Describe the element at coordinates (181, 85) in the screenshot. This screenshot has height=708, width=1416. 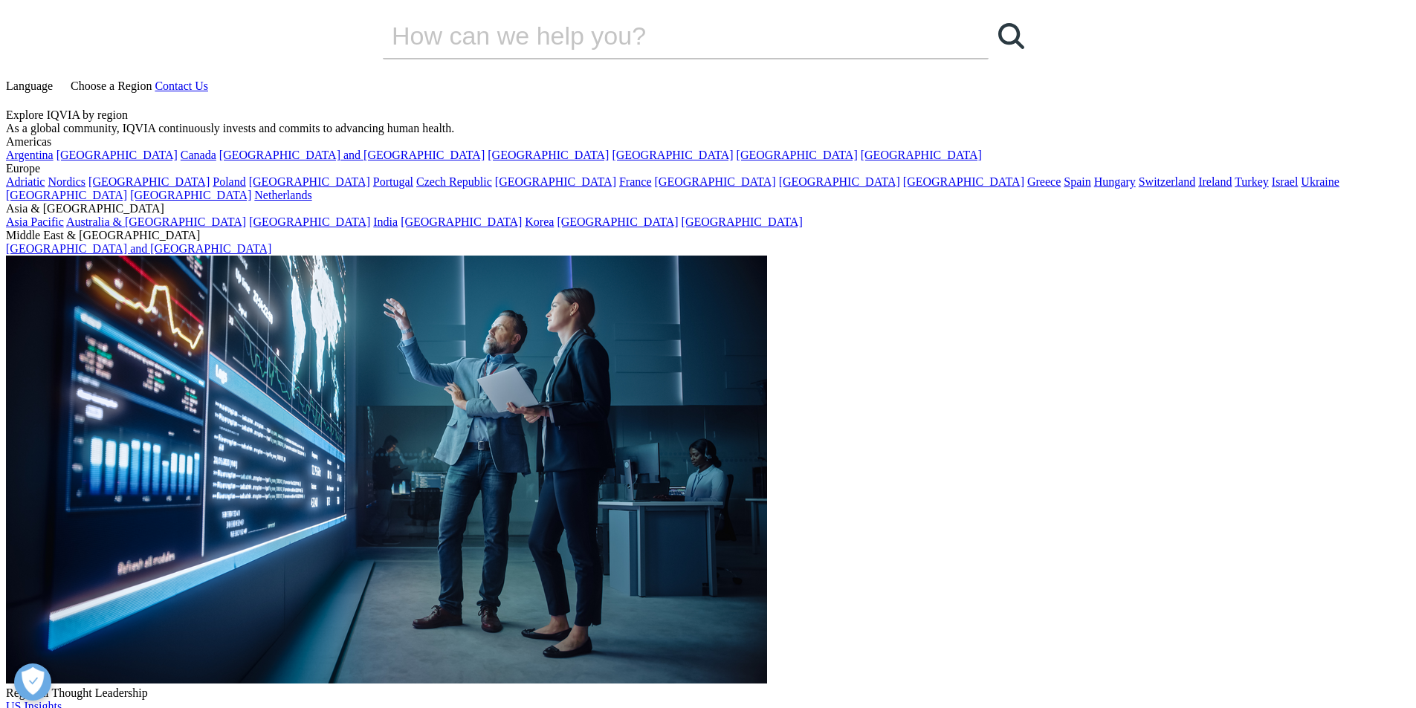
I see `a: Contact Us` at that location.